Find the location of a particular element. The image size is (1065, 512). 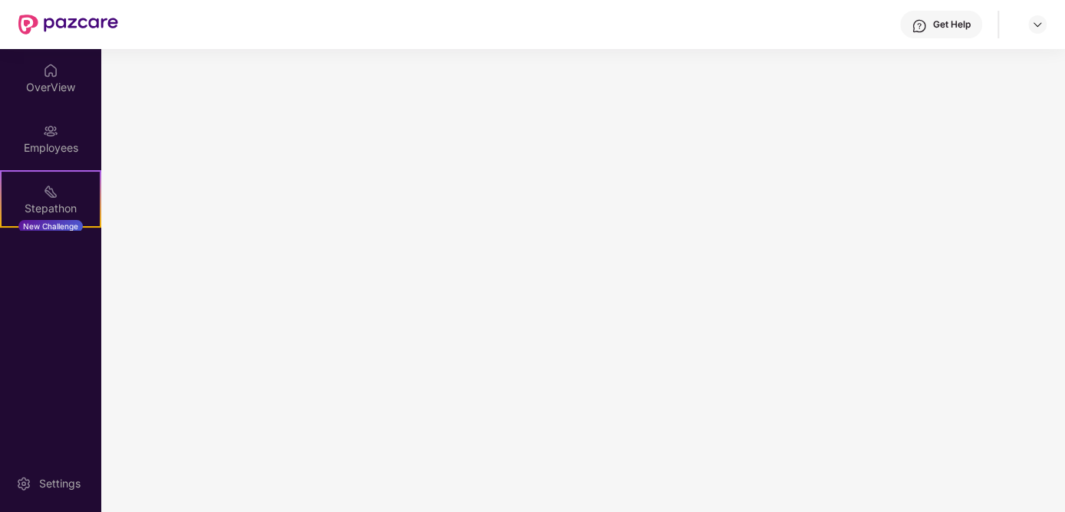

div: Stepathon is located at coordinates (51, 209).